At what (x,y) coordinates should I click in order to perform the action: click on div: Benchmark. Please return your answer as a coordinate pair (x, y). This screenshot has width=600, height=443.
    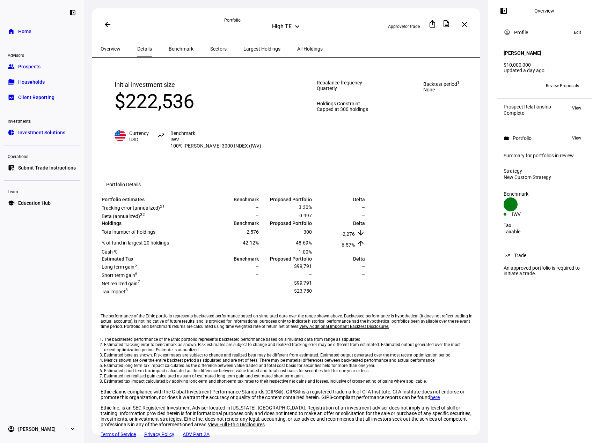
    Looking at the image, I should click on (544, 194).